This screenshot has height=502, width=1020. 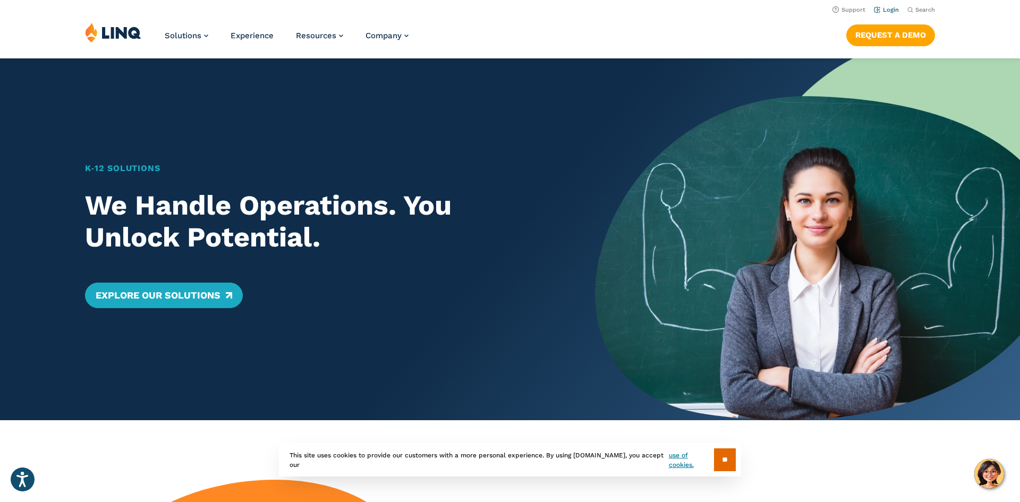 I want to click on a: use of cookies., so click(x=691, y=460).